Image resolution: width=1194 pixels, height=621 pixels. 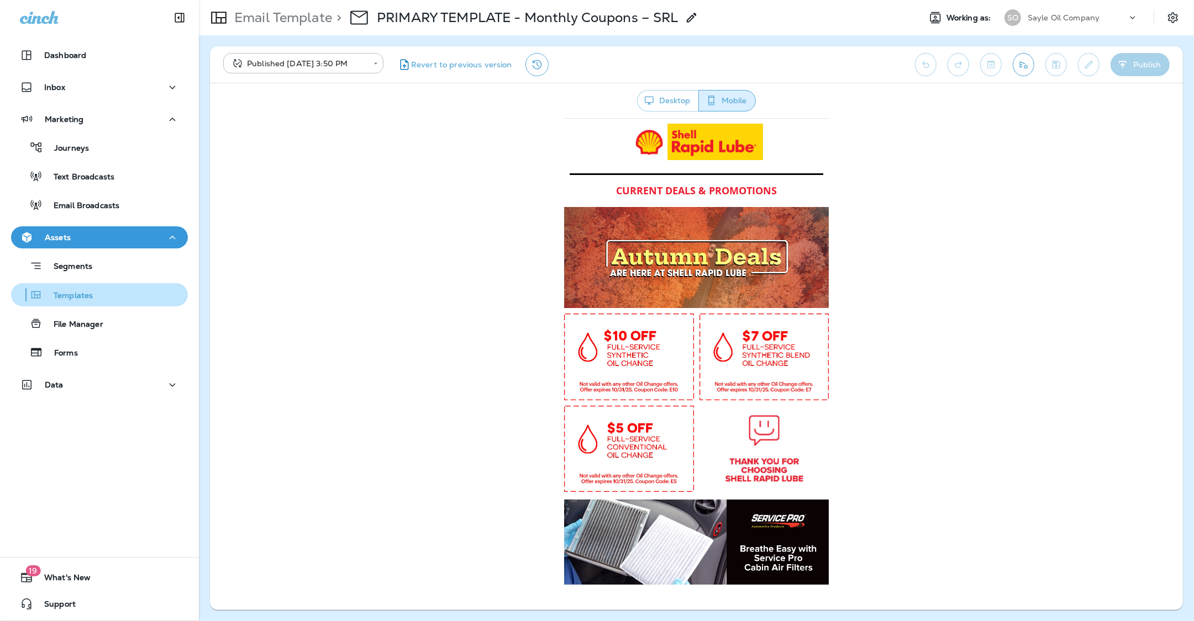 I want to click on img: Sayle_Cinch_WhtSqr_7_Oct25.jpg, so click(x=200, y=238).